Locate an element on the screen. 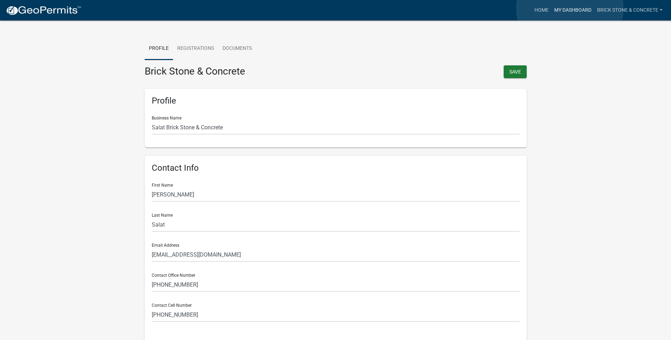 The height and width of the screenshot is (340, 671). h6: Profile is located at coordinates (335, 101).